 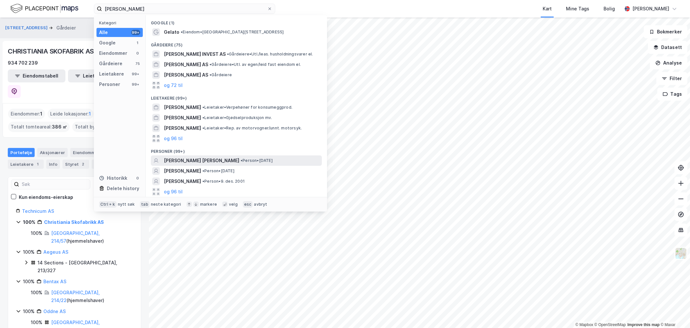 I want to click on div: Totalt tomteareal :, so click(x=39, y=127).